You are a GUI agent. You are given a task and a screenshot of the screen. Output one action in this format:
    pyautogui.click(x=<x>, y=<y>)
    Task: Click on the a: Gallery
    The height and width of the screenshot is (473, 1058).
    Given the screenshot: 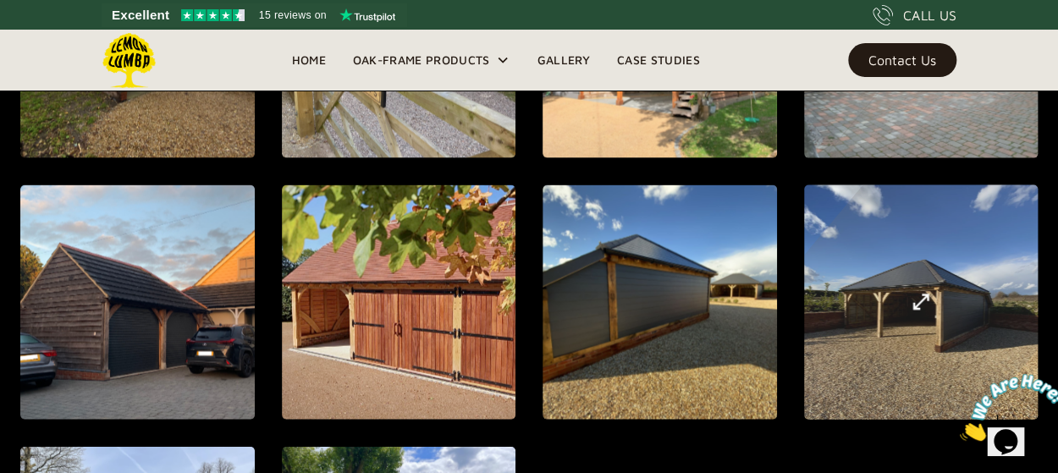 What is the action you would take?
    pyautogui.click(x=563, y=60)
    